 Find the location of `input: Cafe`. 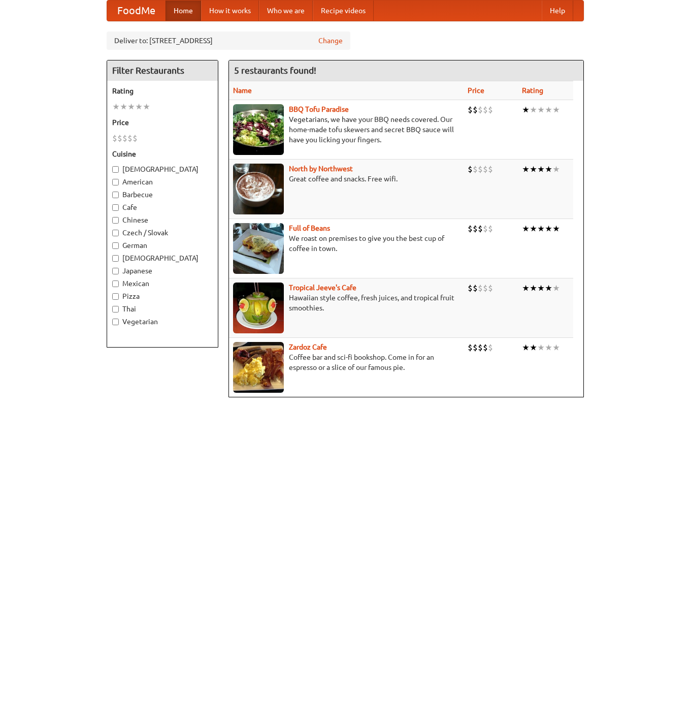

input: Cafe is located at coordinates (115, 207).